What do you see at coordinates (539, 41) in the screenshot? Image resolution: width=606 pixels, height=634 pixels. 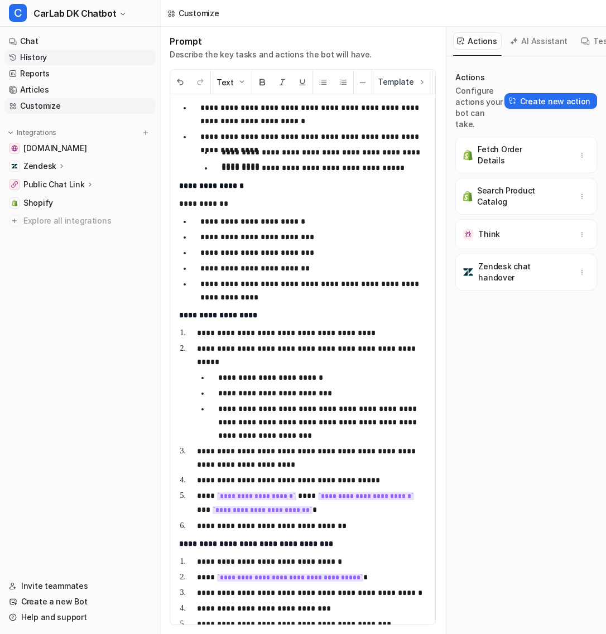 I see `button: AI Assistant` at bounding box center [539, 41].